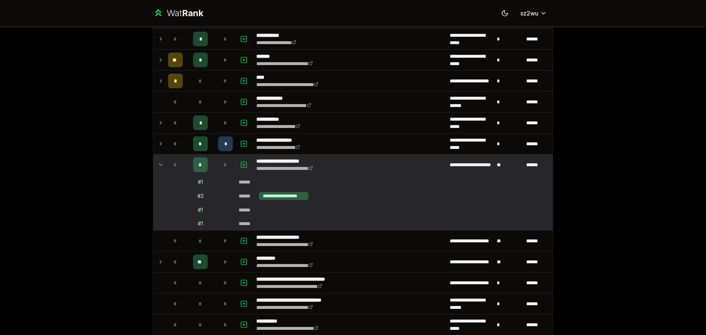 This screenshot has width=706, height=335. Describe the element at coordinates (200, 196) in the screenshot. I see `div: # 2` at that location.